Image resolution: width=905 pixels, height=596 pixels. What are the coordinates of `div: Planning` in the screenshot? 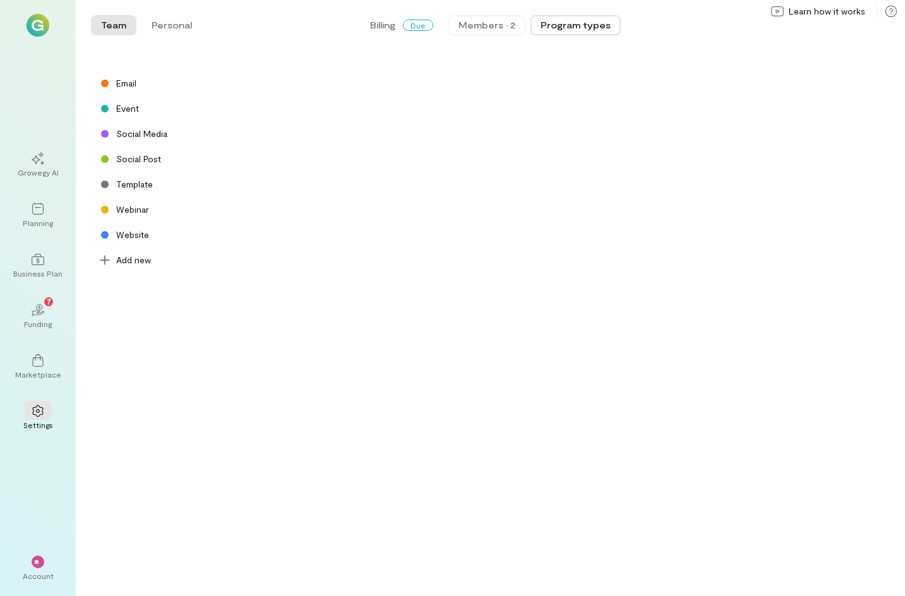 It's located at (38, 223).